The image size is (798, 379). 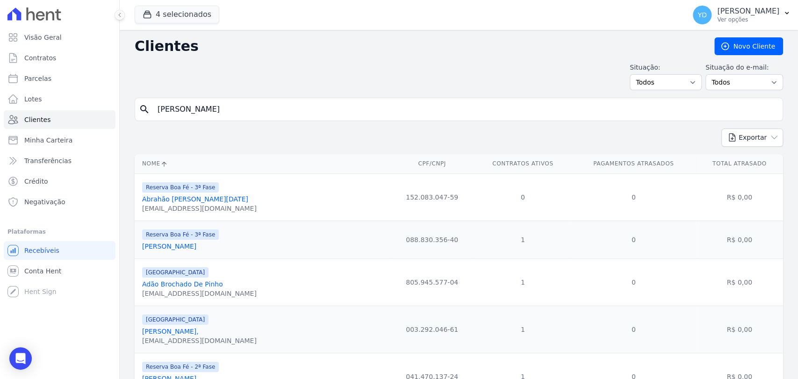 I want to click on th: Contratos Ativos, so click(x=523, y=164).